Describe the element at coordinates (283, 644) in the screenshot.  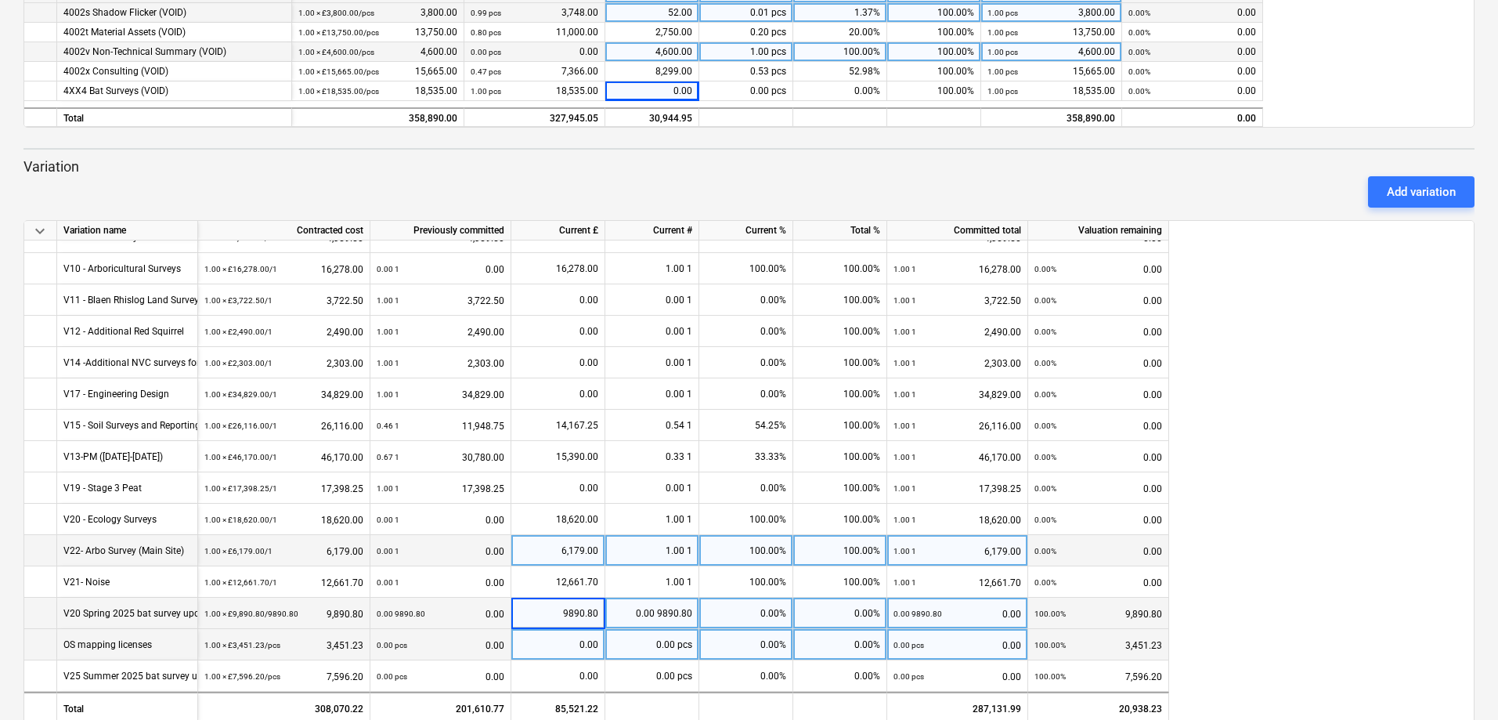
I see `div: 3,451.23` at that location.